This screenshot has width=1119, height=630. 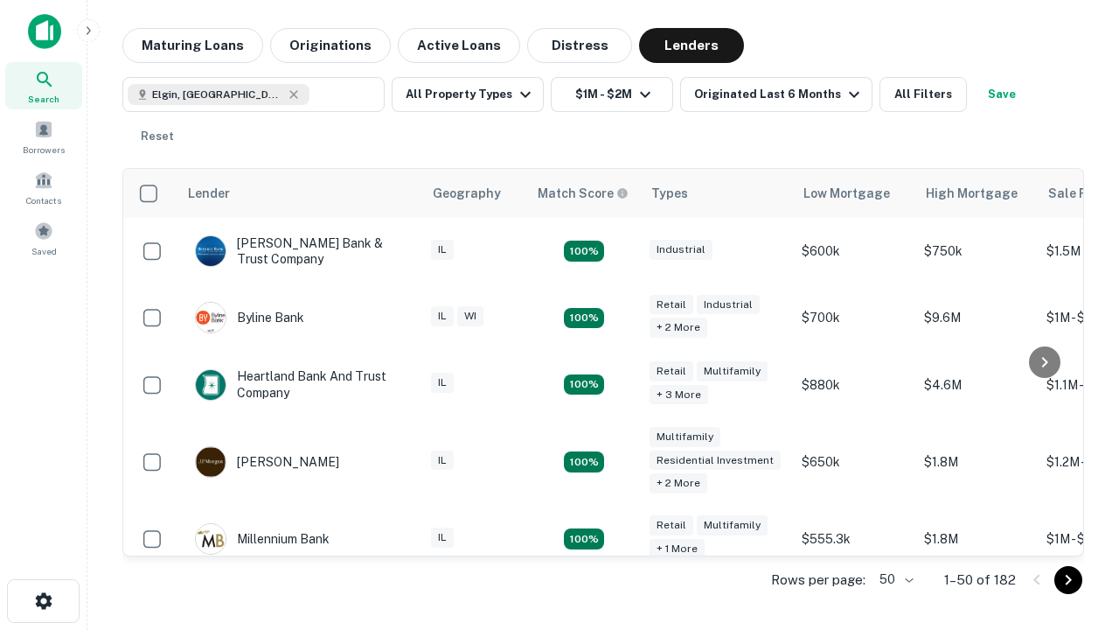 I want to click on th: Capitalize uses an advanced AI algorithm to match your search with the best lender. The match sco..., so click(x=584, y=193).